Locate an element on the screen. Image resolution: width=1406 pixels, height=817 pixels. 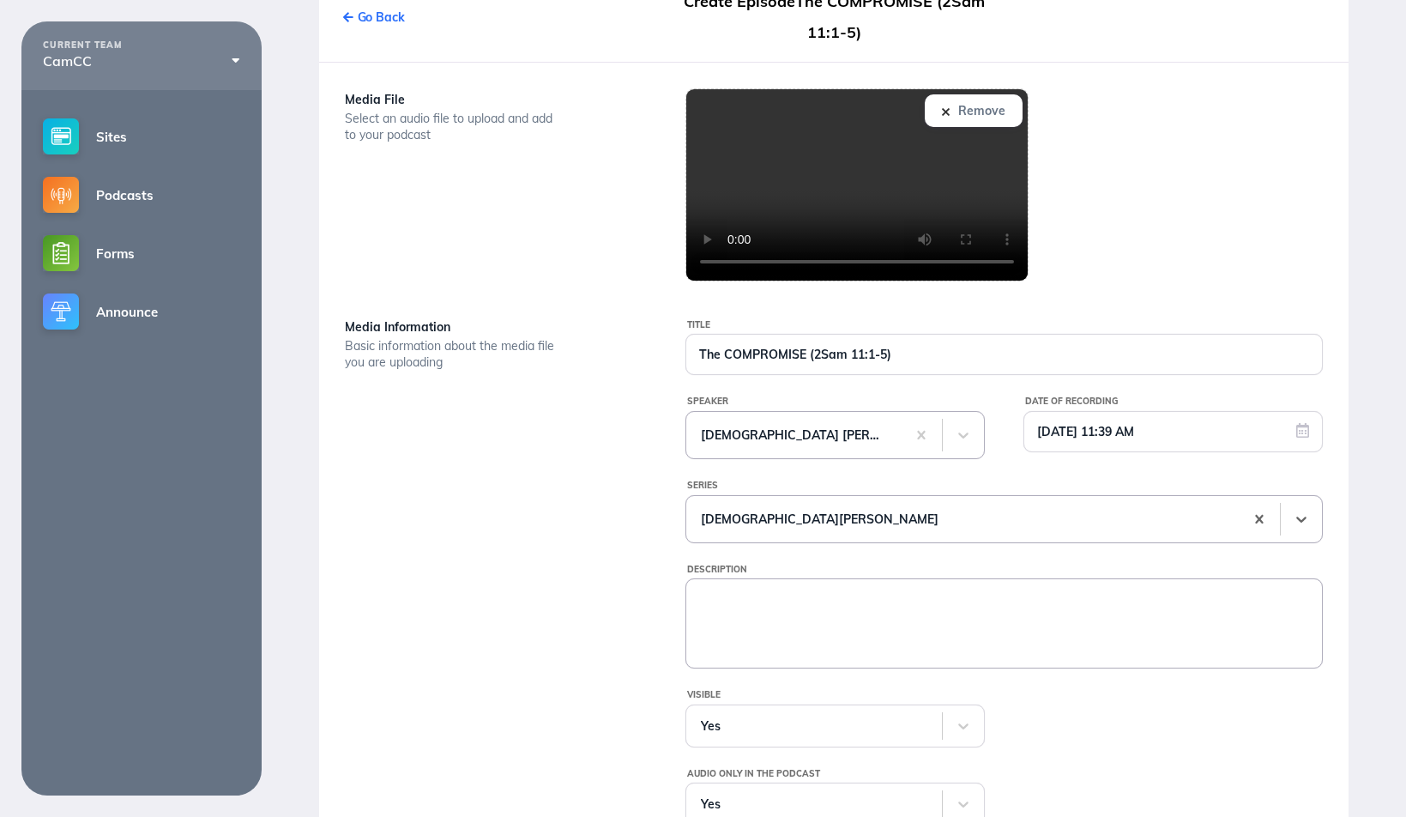
div: Series is located at coordinates (1006, 486).